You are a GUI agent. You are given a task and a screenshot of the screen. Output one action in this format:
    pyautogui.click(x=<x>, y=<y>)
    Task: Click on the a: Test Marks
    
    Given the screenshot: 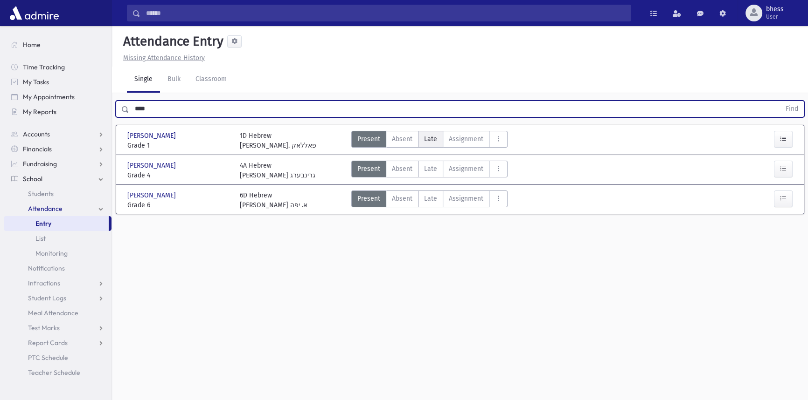 What is the action you would take?
    pyautogui.click(x=57, y=328)
    